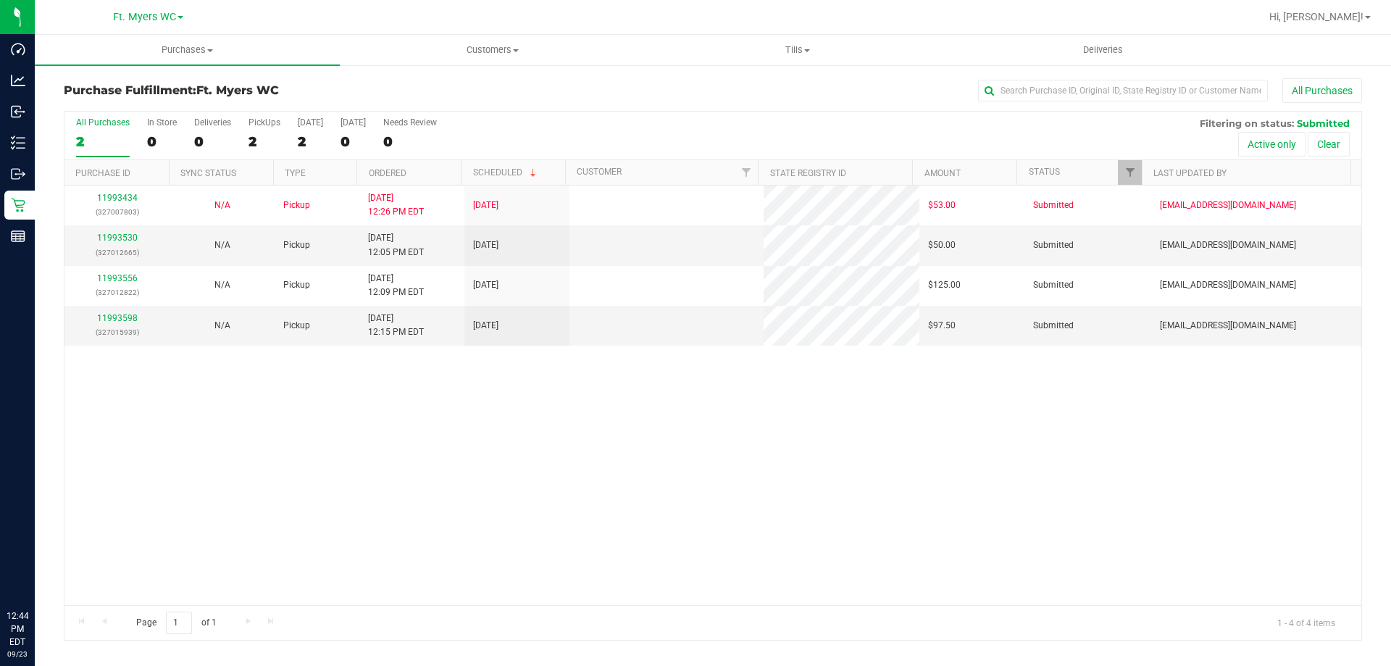 This screenshot has height=666, width=1391. Describe the element at coordinates (942, 205) in the screenshot. I see `span: $53.00` at that location.